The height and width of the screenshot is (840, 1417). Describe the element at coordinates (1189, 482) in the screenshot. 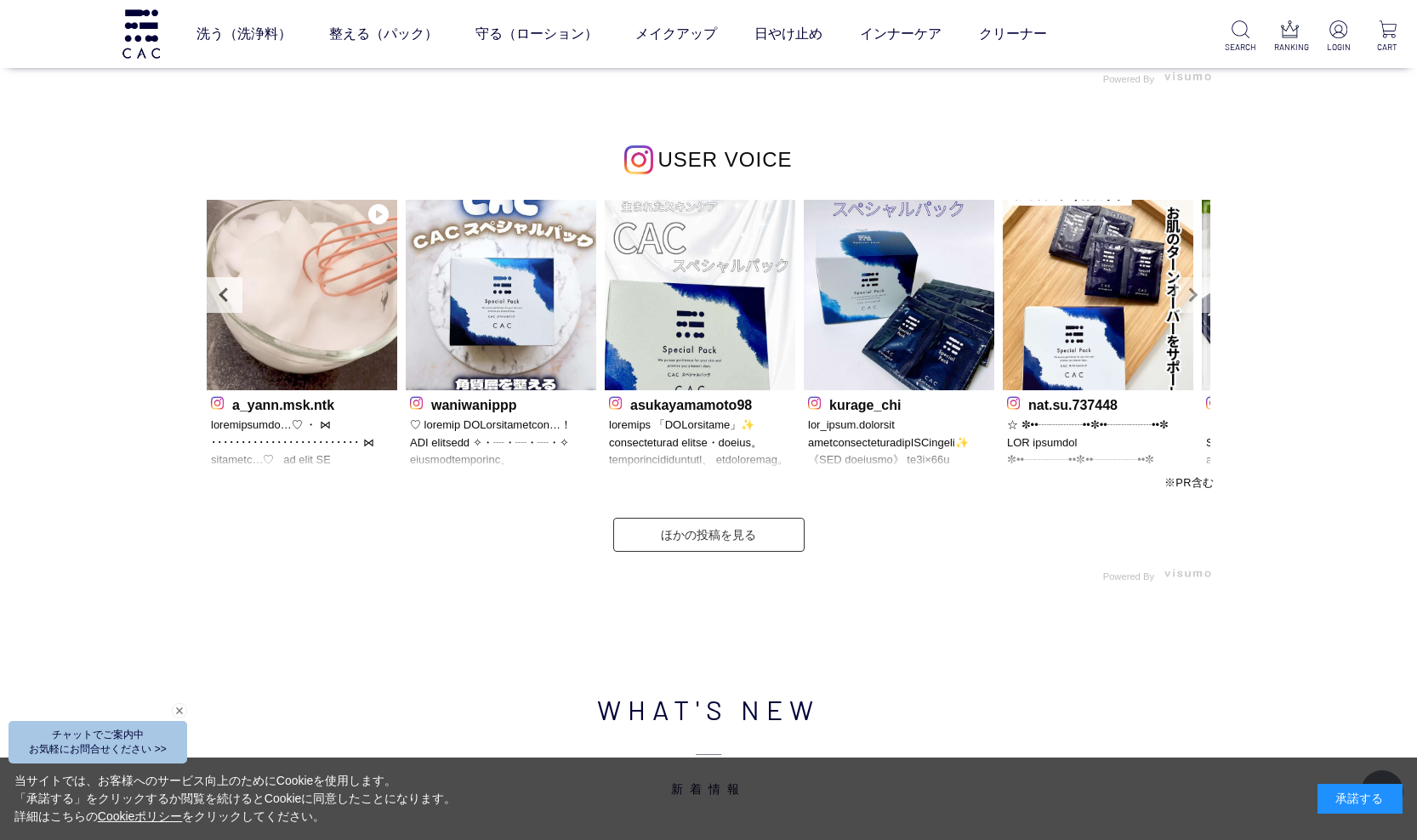

I see `span: ※PR含む` at that location.